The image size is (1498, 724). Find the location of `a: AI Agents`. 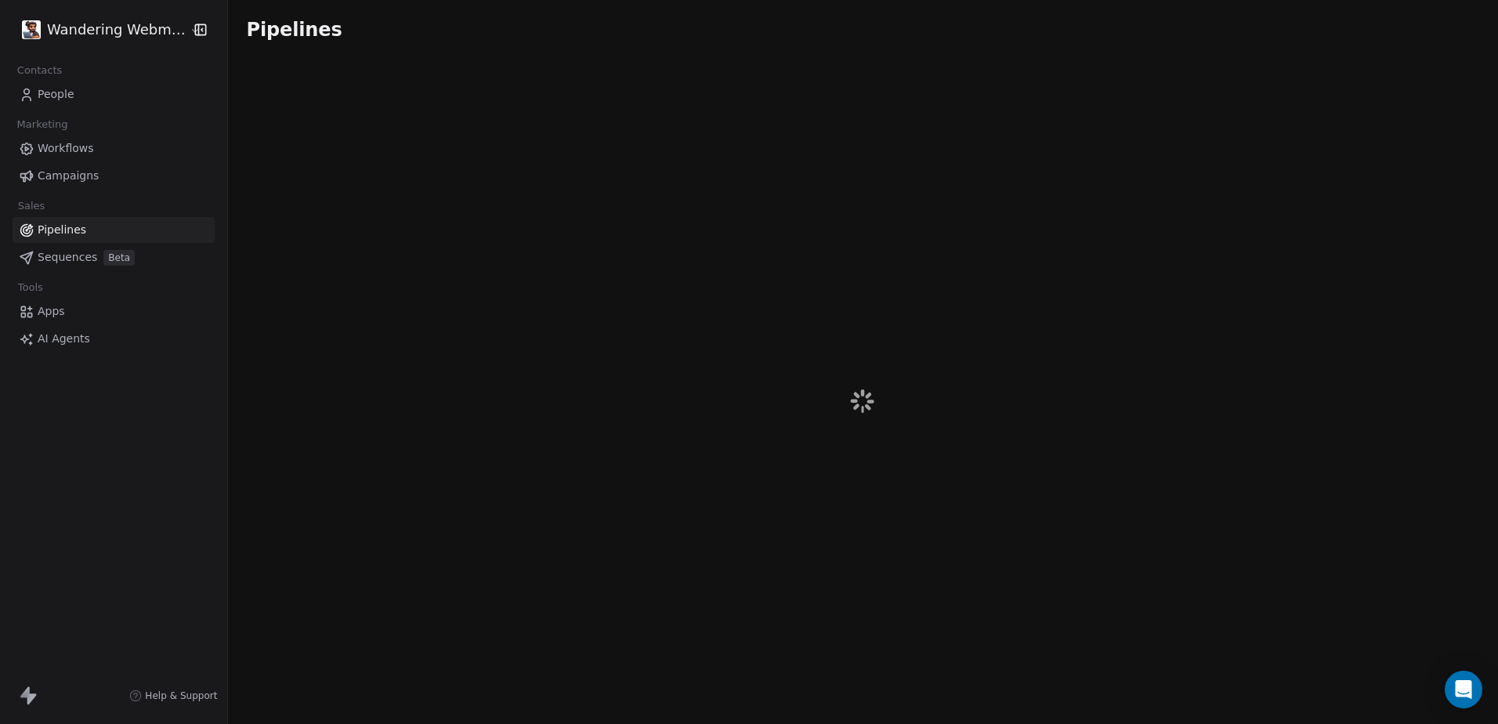

a: AI Agents is located at coordinates (114, 338).